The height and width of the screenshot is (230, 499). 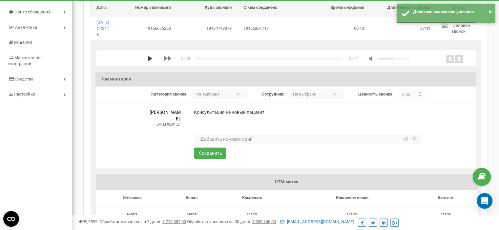 I want to click on label: Сотрудник:, so click(x=273, y=94).